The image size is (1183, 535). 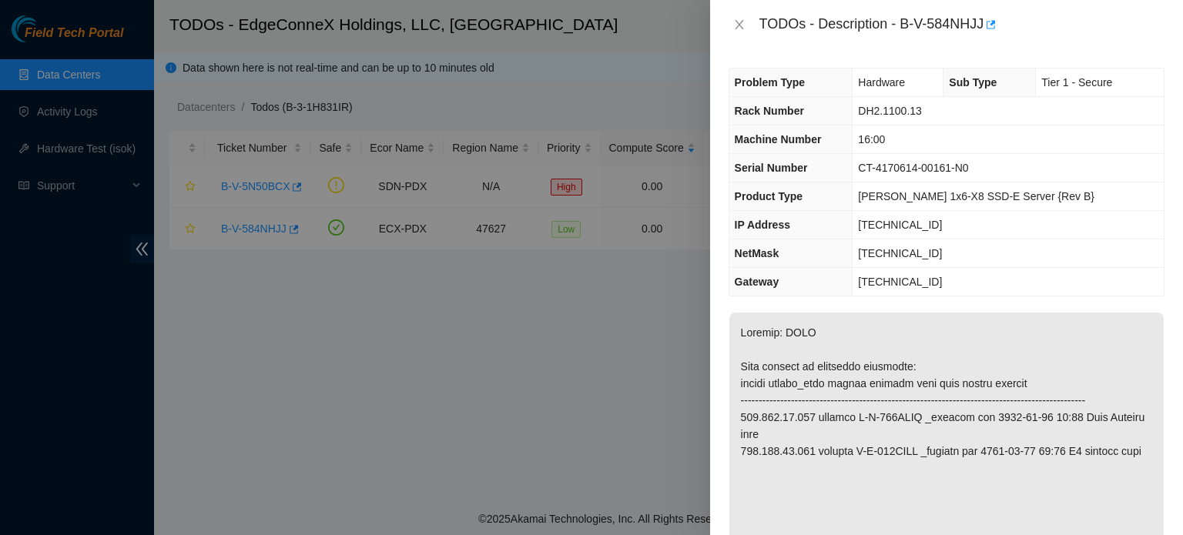 What do you see at coordinates (769, 196) in the screenshot?
I see `span: Product Type` at bounding box center [769, 196].